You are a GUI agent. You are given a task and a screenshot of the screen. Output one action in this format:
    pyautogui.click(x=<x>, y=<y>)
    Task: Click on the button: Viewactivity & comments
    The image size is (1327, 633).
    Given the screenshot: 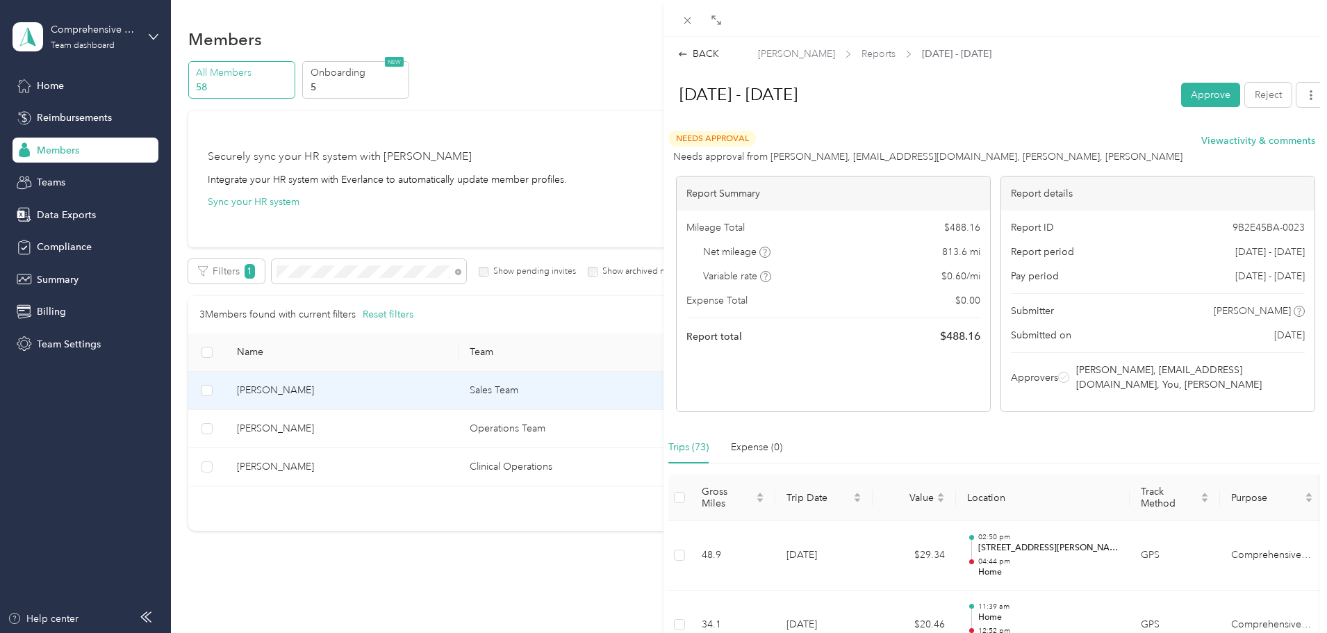 What is the action you would take?
    pyautogui.click(x=1258, y=140)
    